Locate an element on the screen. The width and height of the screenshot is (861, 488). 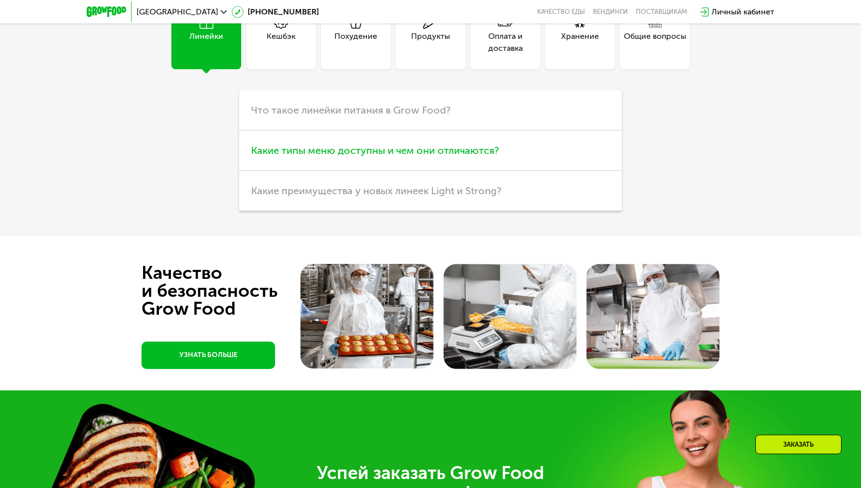
div: Оплата и доставка is located at coordinates (505, 42).